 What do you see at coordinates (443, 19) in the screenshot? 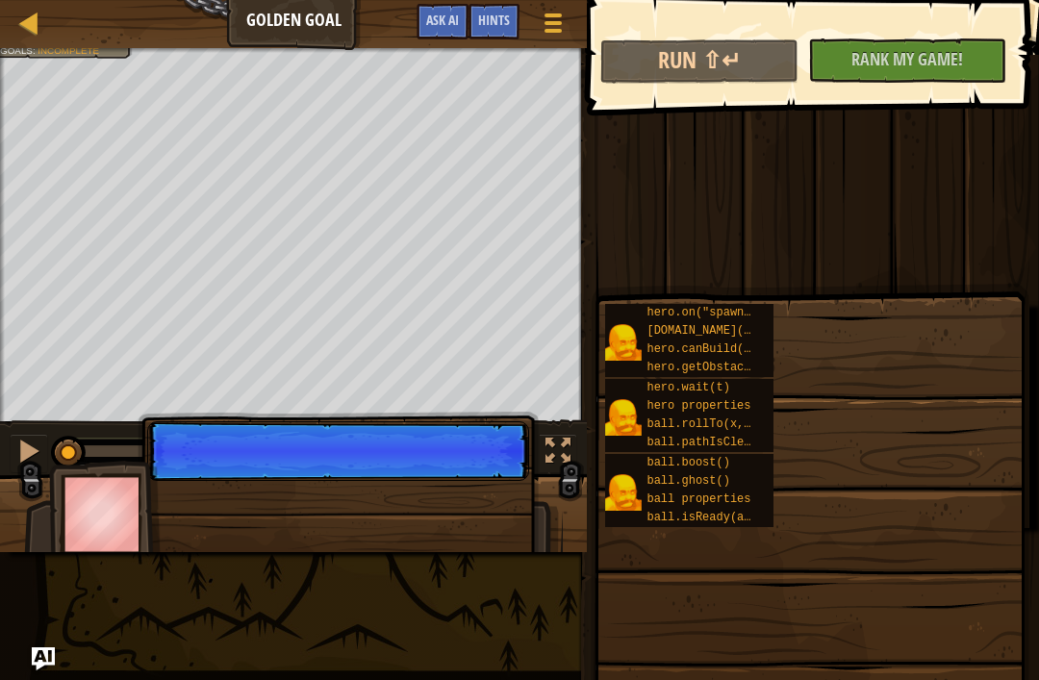
I see `span: Ask AI` at bounding box center [443, 19].